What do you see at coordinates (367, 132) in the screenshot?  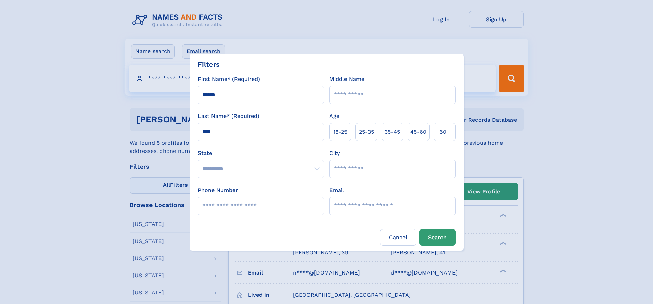 I see `span: 25‑35` at bounding box center [367, 132].